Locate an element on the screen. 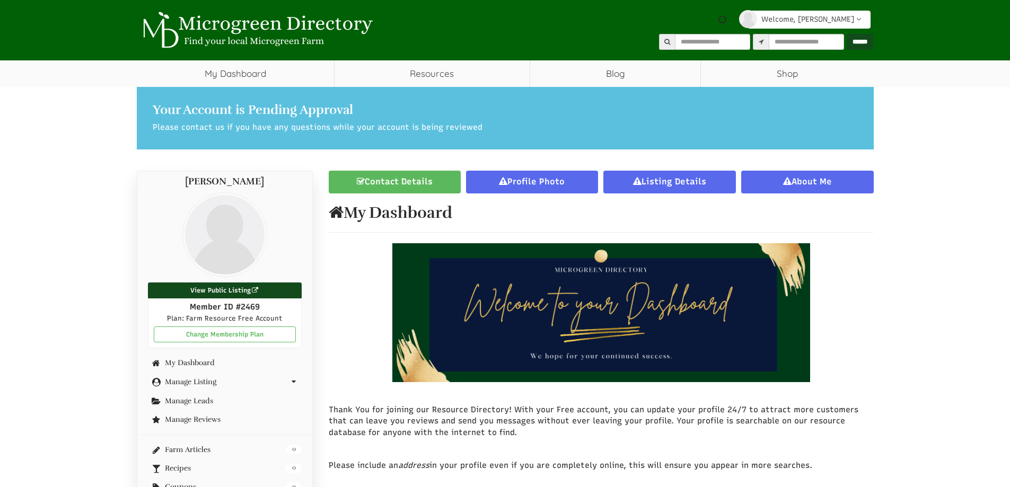 The height and width of the screenshot is (487, 1010). a: Profile Photo is located at coordinates (532, 182).